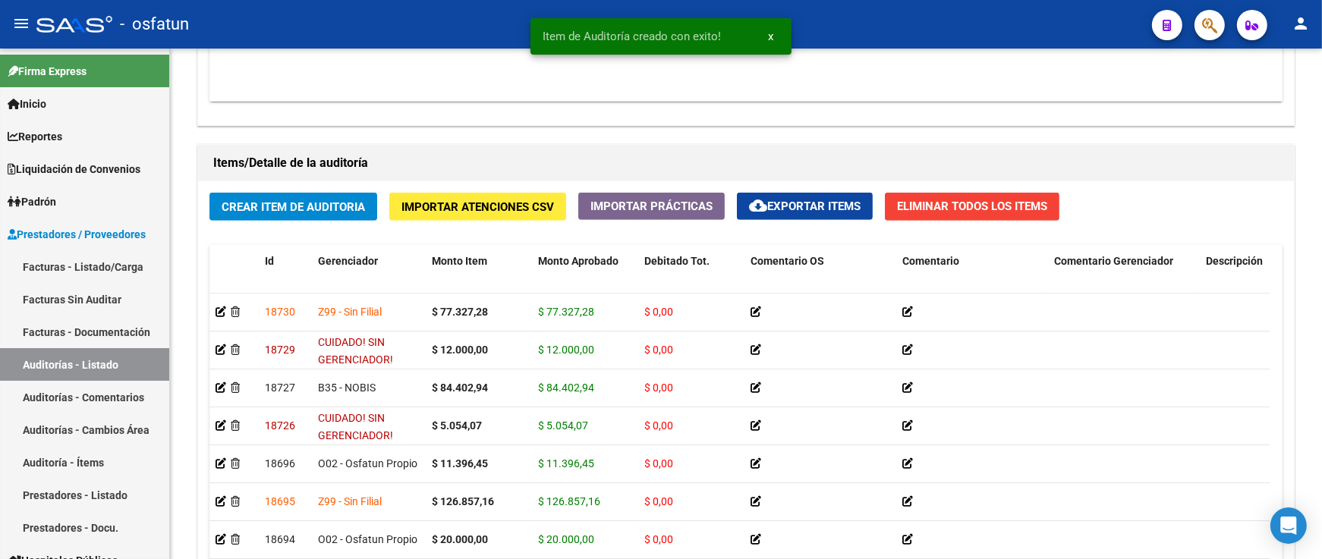  Describe the element at coordinates (578, 261) in the screenshot. I see `span: Monto Aprobado` at that location.